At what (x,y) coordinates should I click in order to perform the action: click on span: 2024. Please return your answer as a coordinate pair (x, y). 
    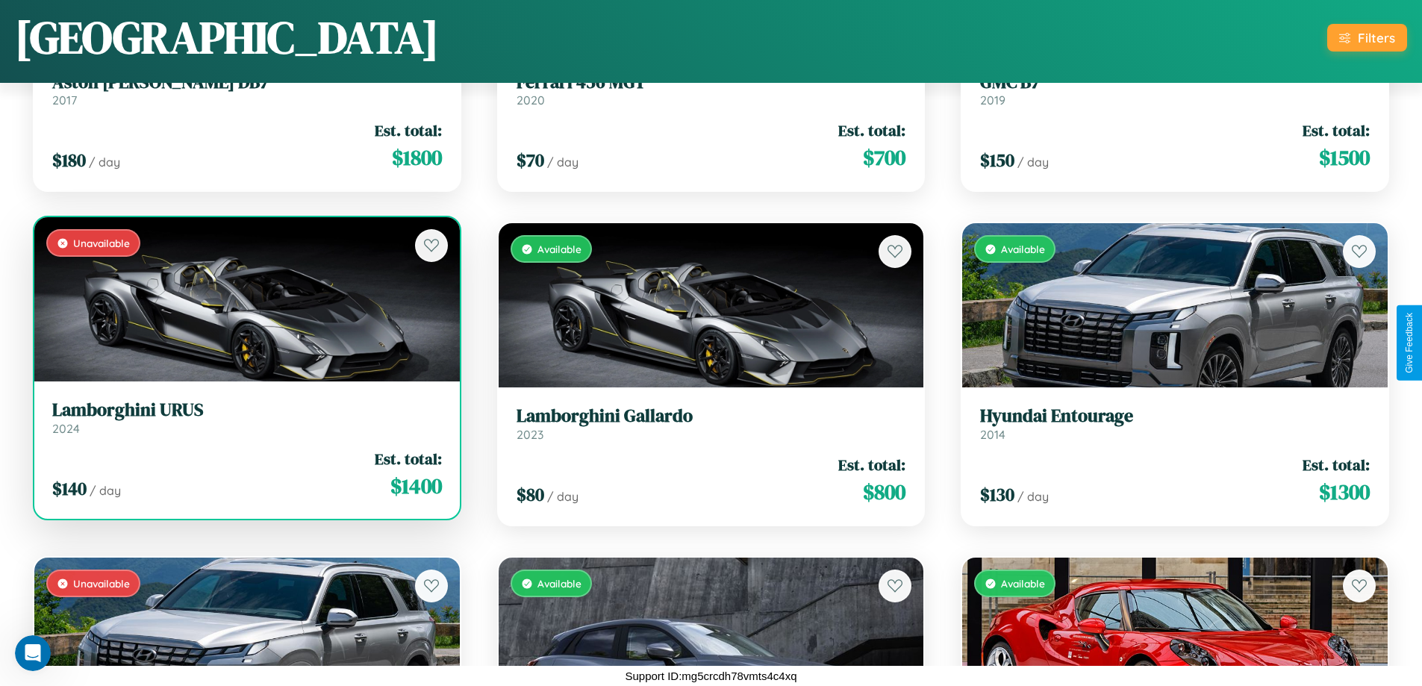
    Looking at the image, I should click on (66, 429).